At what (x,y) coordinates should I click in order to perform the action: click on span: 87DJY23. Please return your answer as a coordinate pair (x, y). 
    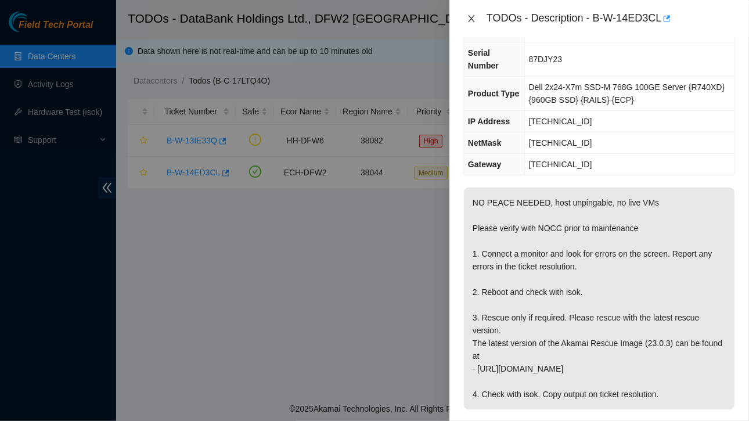
    Looking at the image, I should click on (546, 59).